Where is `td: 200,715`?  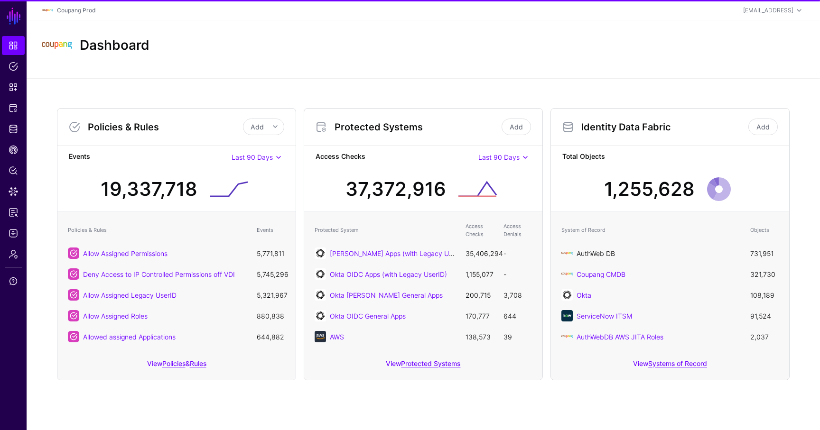
td: 200,715 is located at coordinates (480, 295).